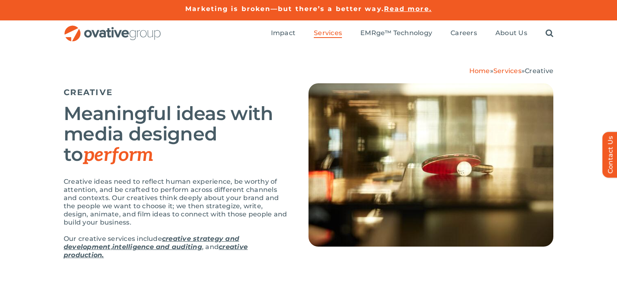  What do you see at coordinates (285, 9) in the screenshot?
I see `a: Marketing is broken—but there’s a better way.` at bounding box center [285, 9].